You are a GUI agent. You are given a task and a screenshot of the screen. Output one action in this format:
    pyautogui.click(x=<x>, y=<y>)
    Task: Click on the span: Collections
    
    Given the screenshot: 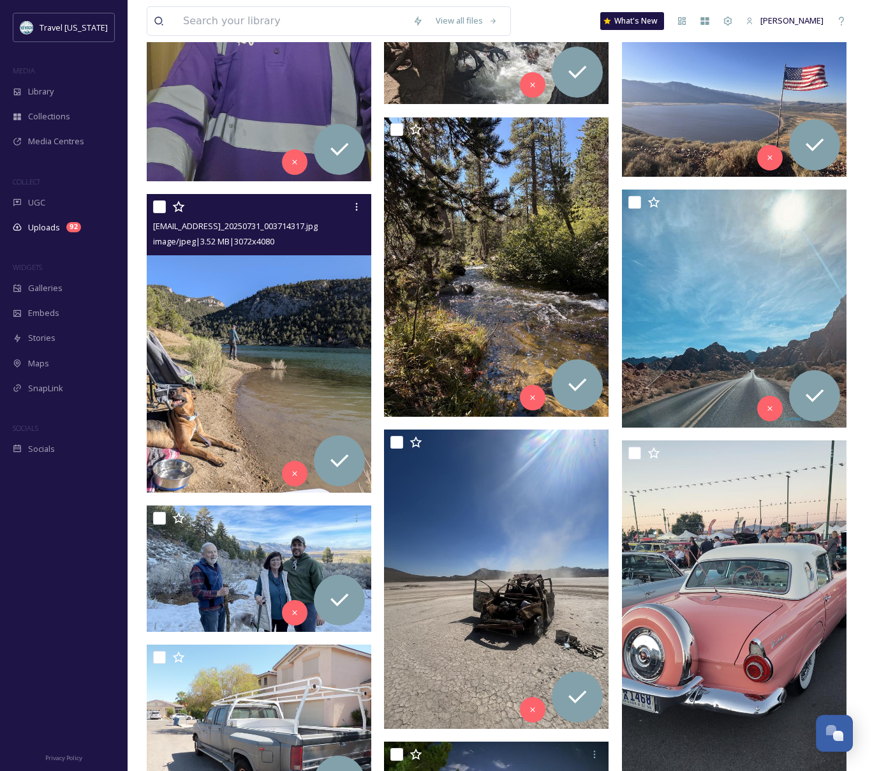 What is the action you would take?
    pyautogui.click(x=49, y=116)
    